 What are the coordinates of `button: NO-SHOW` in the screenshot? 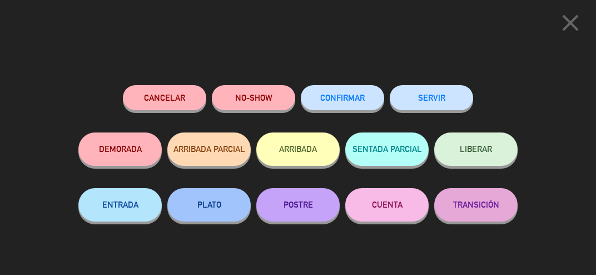 It's located at (254, 97).